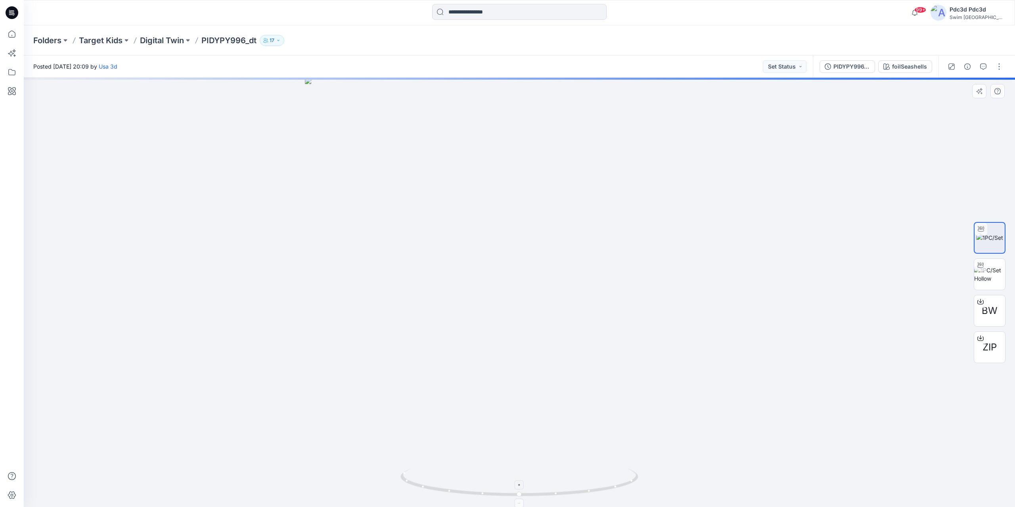 Image resolution: width=1015 pixels, height=507 pixels. What do you see at coordinates (978, 10) in the screenshot?
I see `div: Pdc3d Pdc3d` at bounding box center [978, 10].